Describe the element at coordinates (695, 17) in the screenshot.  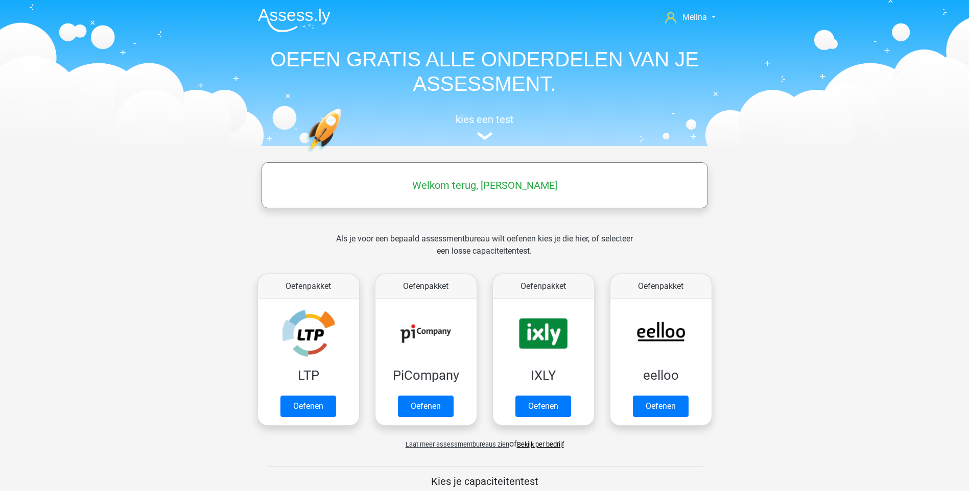
I see `span: Melina` at that location.